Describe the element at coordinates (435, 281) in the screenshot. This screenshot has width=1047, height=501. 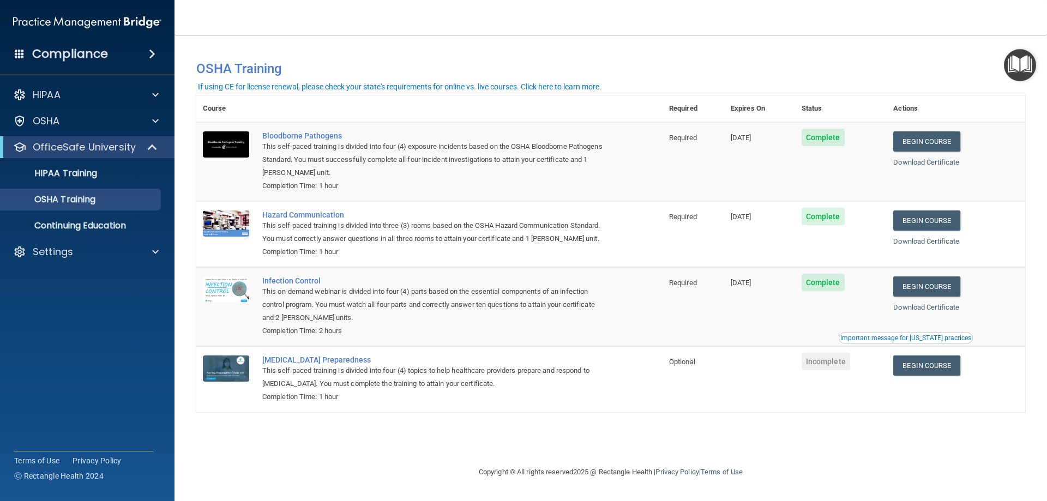
I see `a: Infection Control` at that location.